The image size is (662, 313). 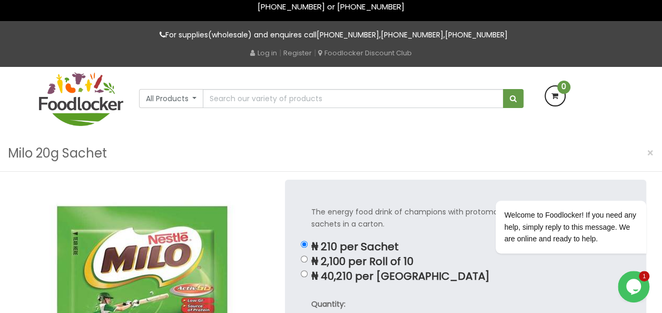 What do you see at coordinates (564, 87) in the screenshot?
I see `span: 0` at bounding box center [564, 87].